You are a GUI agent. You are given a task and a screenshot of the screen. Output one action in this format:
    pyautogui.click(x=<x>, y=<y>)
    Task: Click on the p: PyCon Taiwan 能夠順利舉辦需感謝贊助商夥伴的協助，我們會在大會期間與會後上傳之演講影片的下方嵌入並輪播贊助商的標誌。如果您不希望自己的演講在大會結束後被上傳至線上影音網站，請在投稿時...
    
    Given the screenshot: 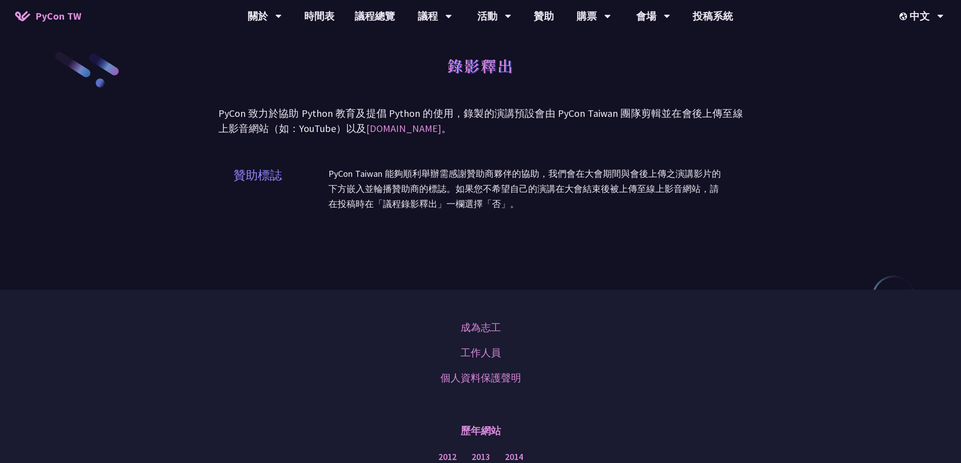 What is the action you would take?
    pyautogui.click(x=528, y=189)
    